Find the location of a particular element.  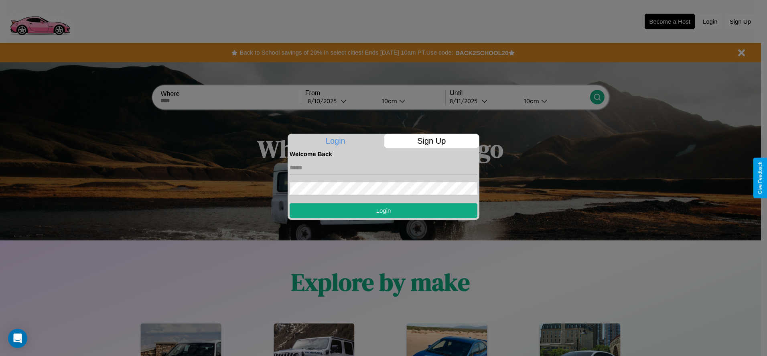

div: Open Intercom Messenger is located at coordinates (18, 338).